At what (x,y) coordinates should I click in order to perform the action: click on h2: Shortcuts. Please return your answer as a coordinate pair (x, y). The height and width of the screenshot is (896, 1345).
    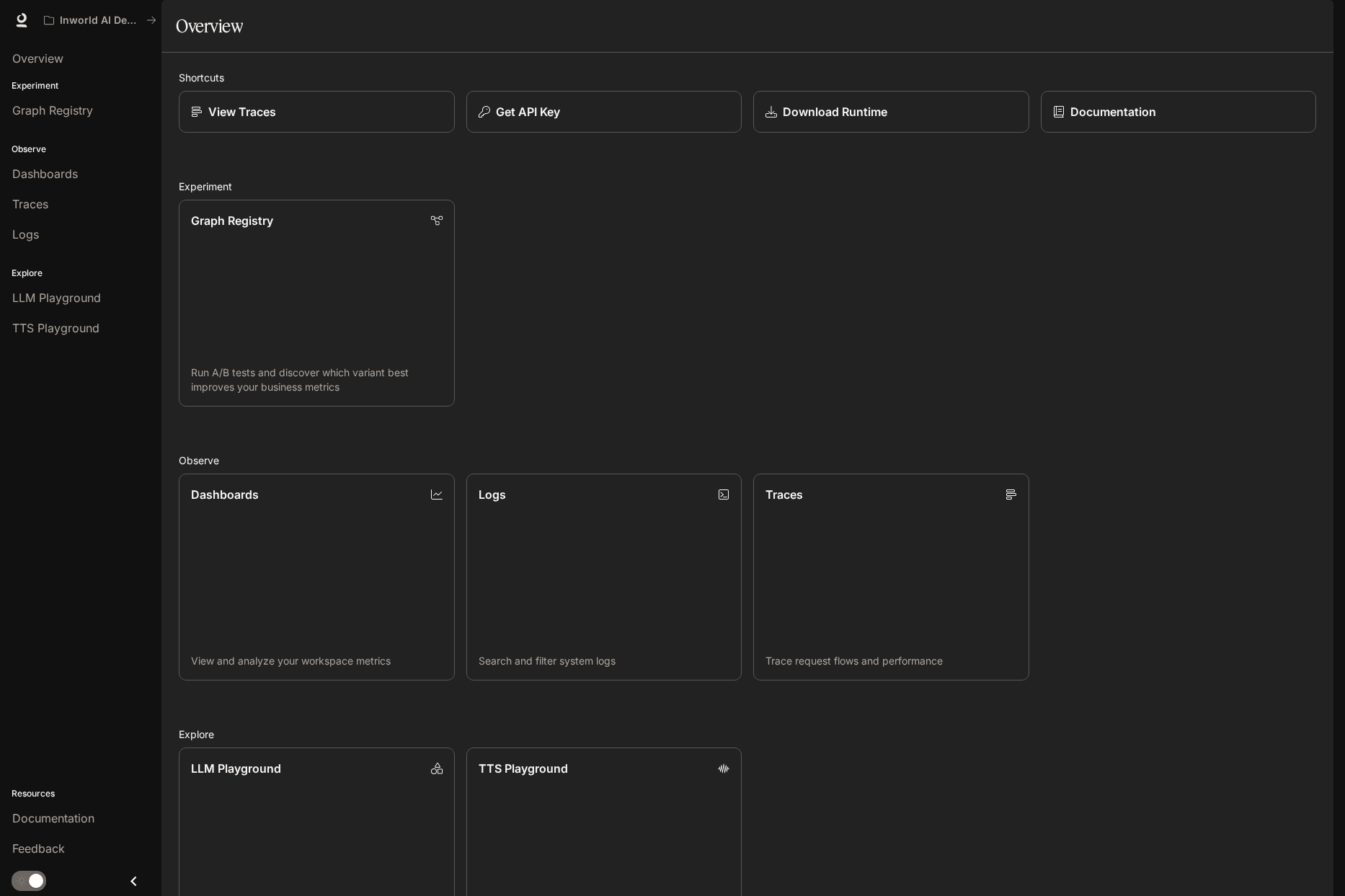
    Looking at the image, I should click on (747, 77).